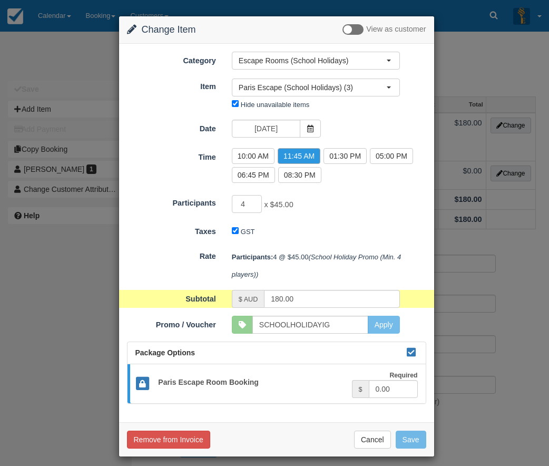  Describe the element at coordinates (247, 204) in the screenshot. I see `input: Participants` at that location.